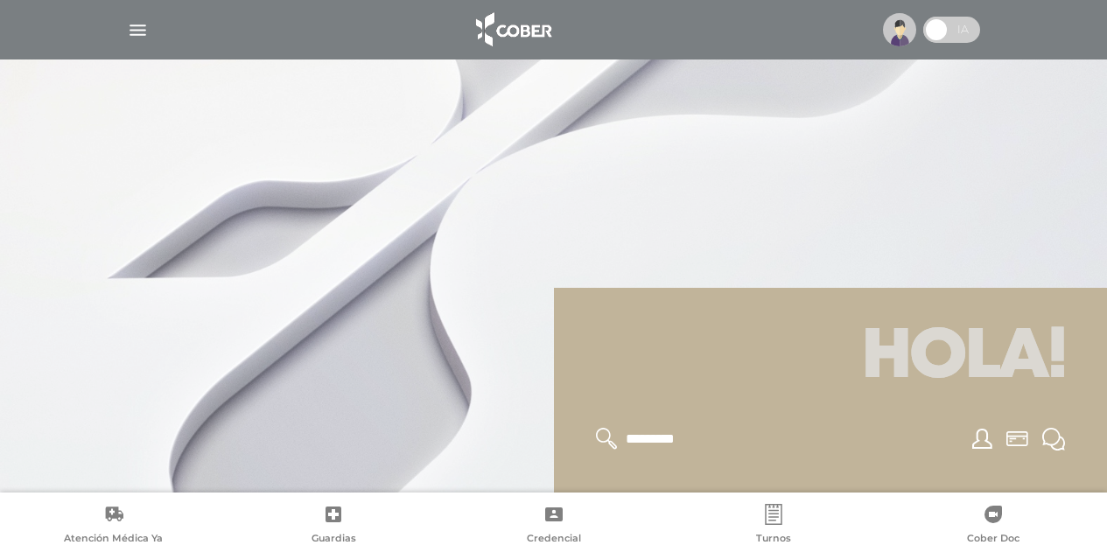 The width and height of the screenshot is (1107, 552). Describe the element at coordinates (512, 30) in the screenshot. I see `img: logo_cober_home-white.png` at that location.